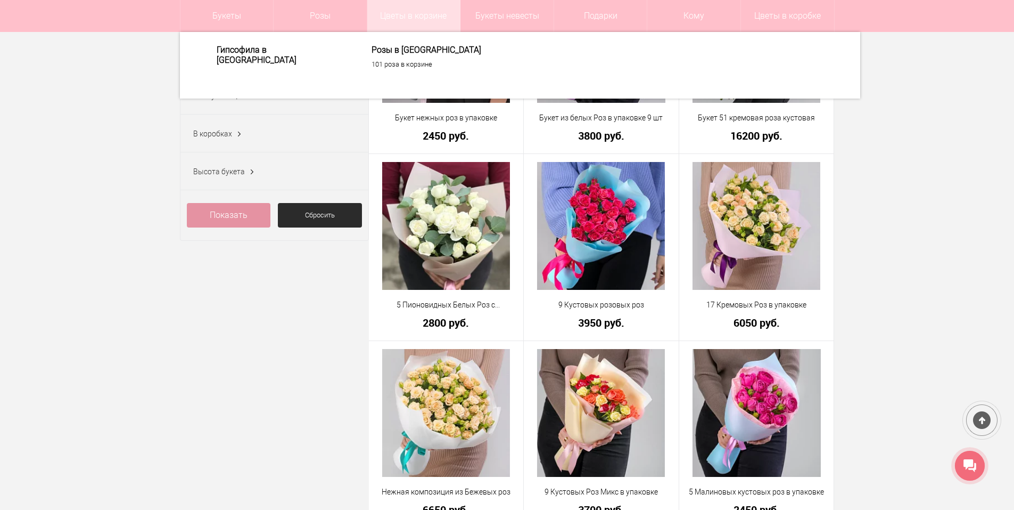 Image resolution: width=1014 pixels, height=510 pixels. Describe the element at coordinates (757, 322) in the screenshot. I see `a: 6050 руб.` at that location.